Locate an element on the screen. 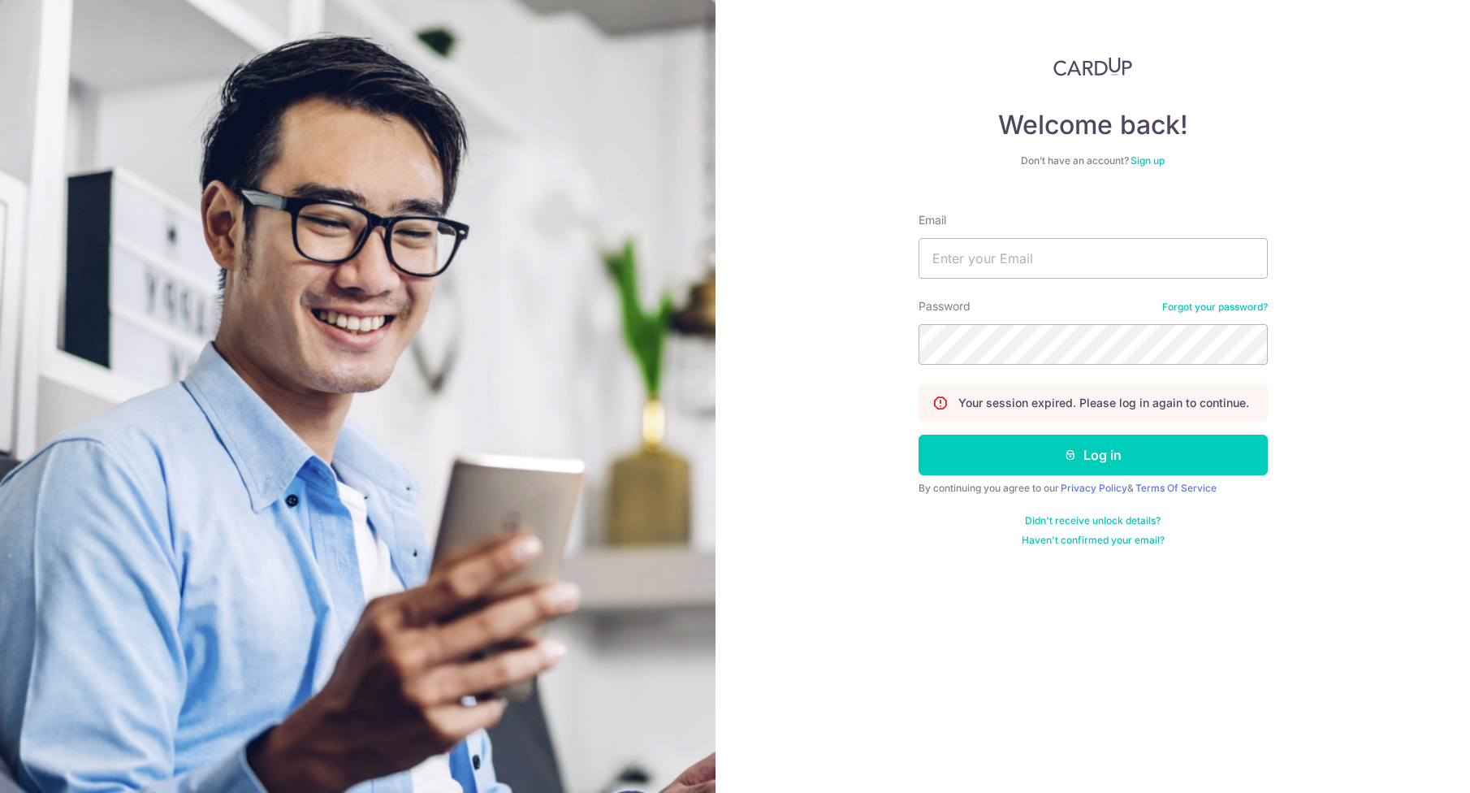 The image size is (1470, 793). a: Didn't receive unlock details? is located at coordinates (1093, 521).